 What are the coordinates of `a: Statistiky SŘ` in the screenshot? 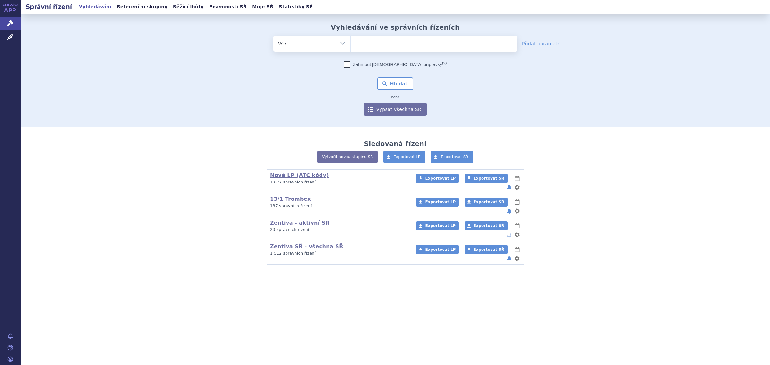 It's located at (296, 7).